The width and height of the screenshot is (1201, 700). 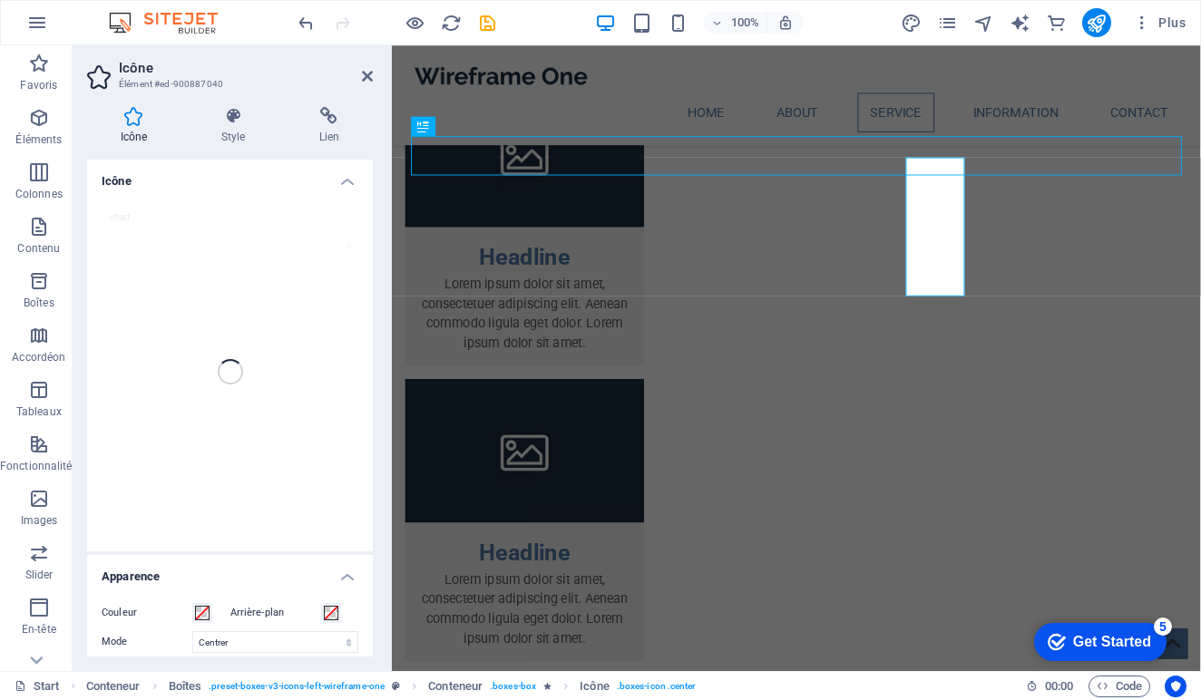 What do you see at coordinates (745, 23) in the screenshot?
I see `h6: 100%` at bounding box center [745, 23].